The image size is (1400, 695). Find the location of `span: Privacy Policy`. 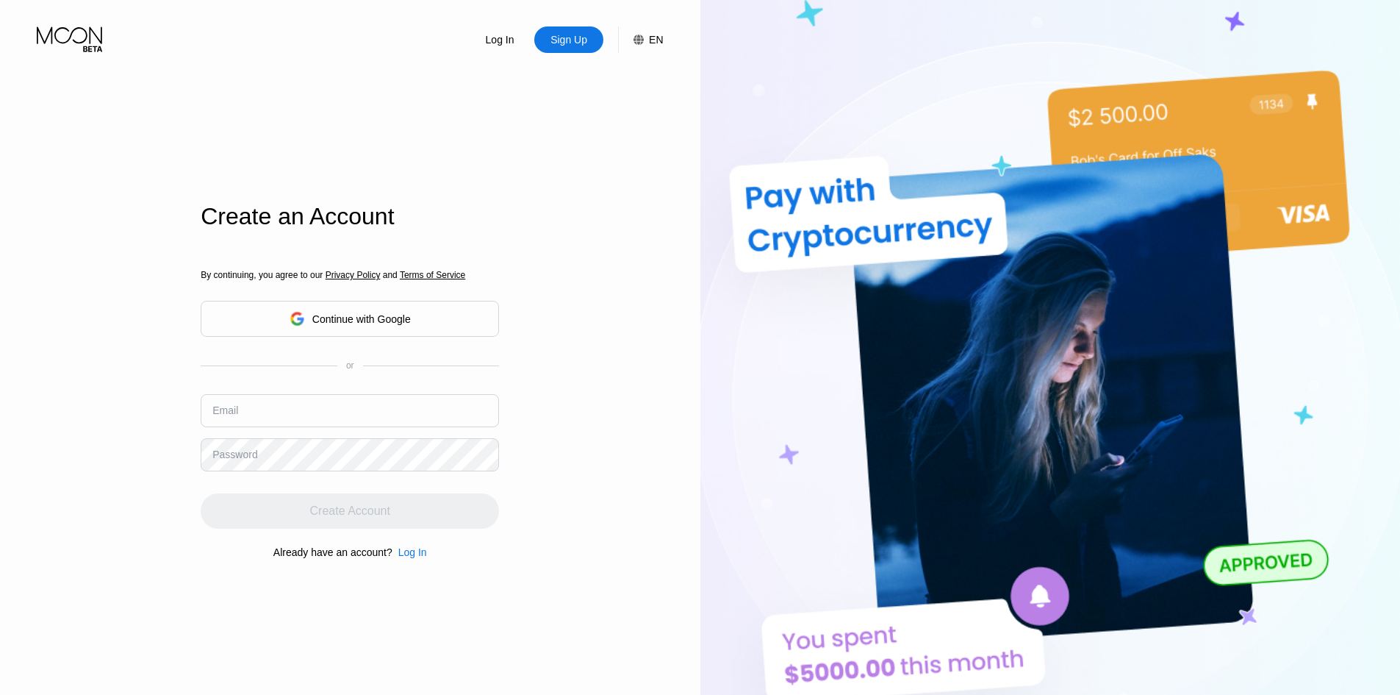

span: Privacy Policy is located at coordinates (353, 275).